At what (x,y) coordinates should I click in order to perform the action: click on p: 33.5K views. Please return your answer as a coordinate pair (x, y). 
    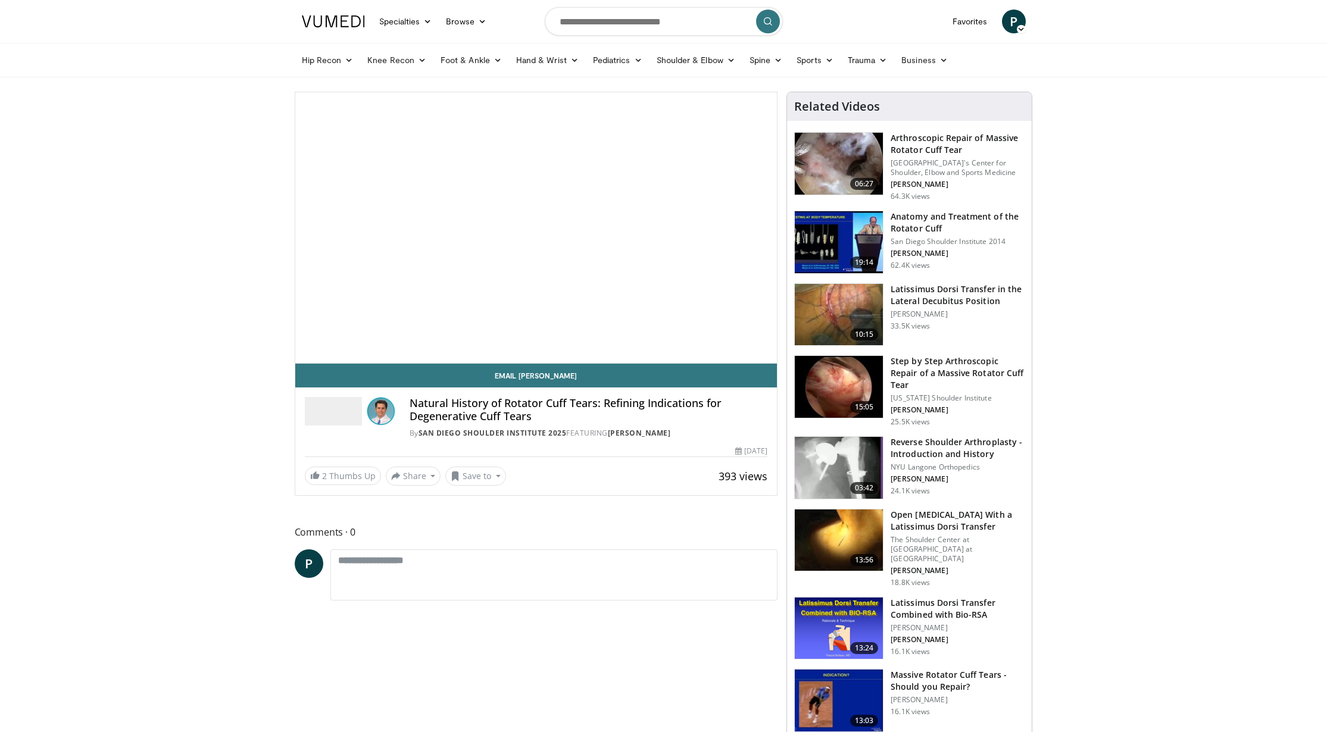
    Looking at the image, I should click on (910, 326).